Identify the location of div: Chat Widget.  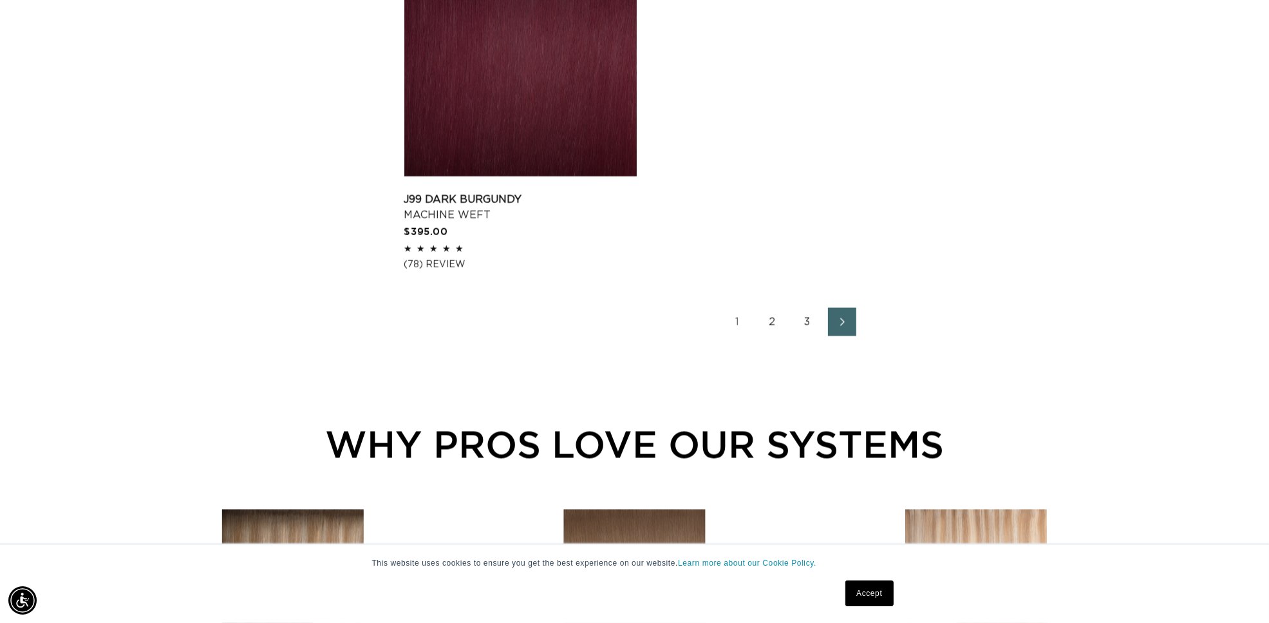
(1237, 592).